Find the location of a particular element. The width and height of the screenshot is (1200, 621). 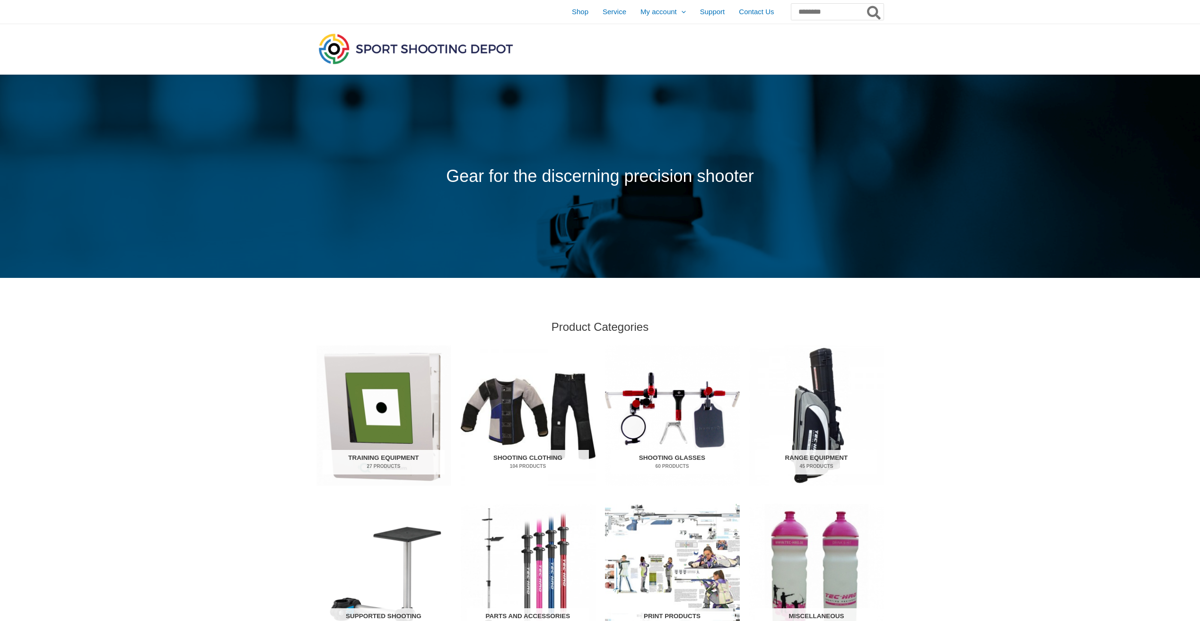

h2: Range Equipment is located at coordinates (816, 462).